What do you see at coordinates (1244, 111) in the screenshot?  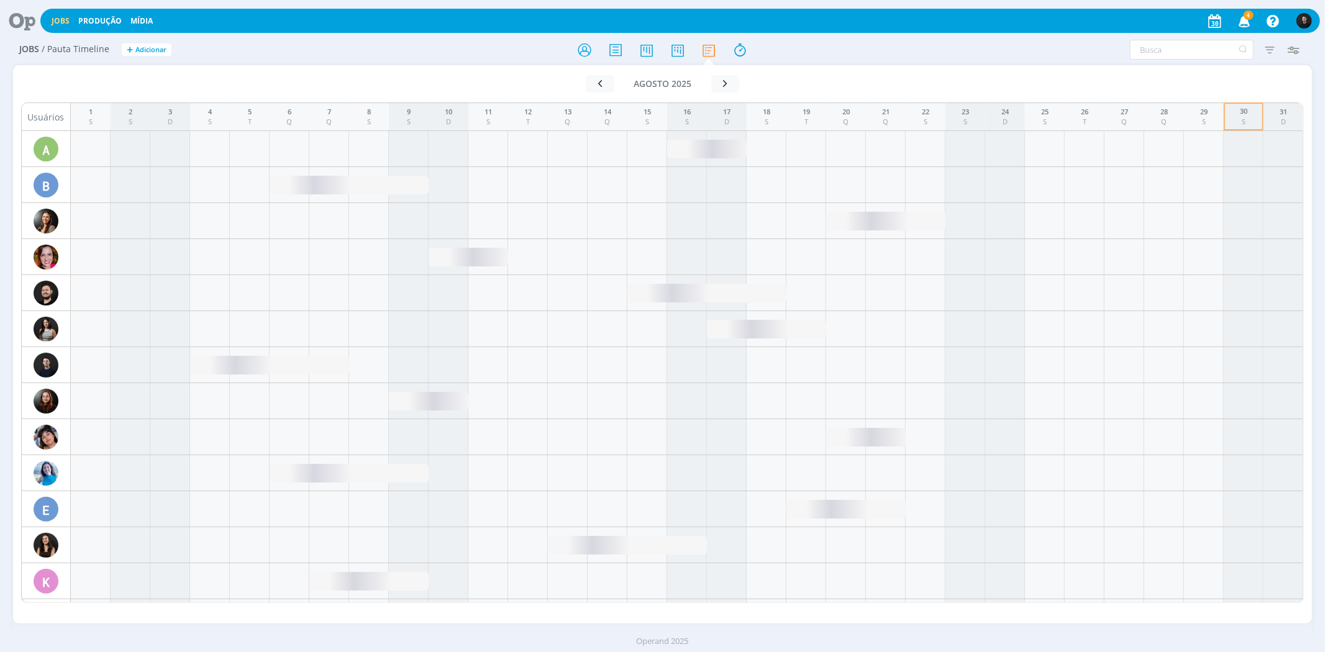 I see `div: 30` at bounding box center [1244, 111].